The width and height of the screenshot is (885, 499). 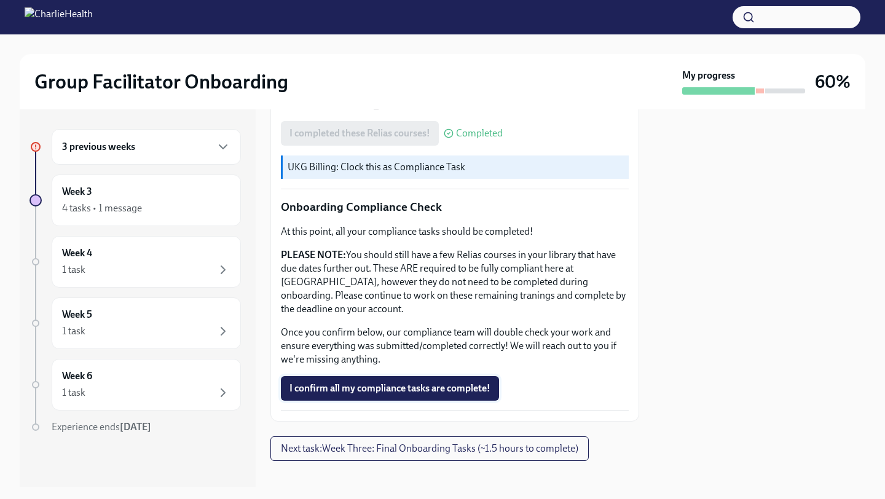 I want to click on span: Completed, so click(x=479, y=133).